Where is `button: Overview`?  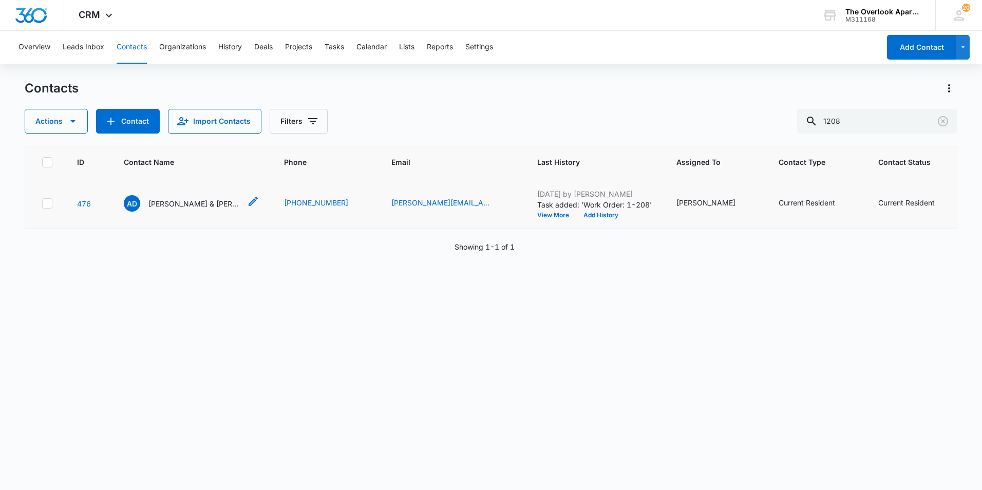 button: Overview is located at coordinates (34, 47).